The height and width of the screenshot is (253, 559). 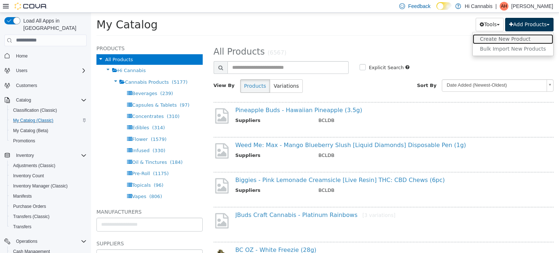 What do you see at coordinates (85, 149) in the screenshot?
I see `span: (184)` at bounding box center [85, 149].